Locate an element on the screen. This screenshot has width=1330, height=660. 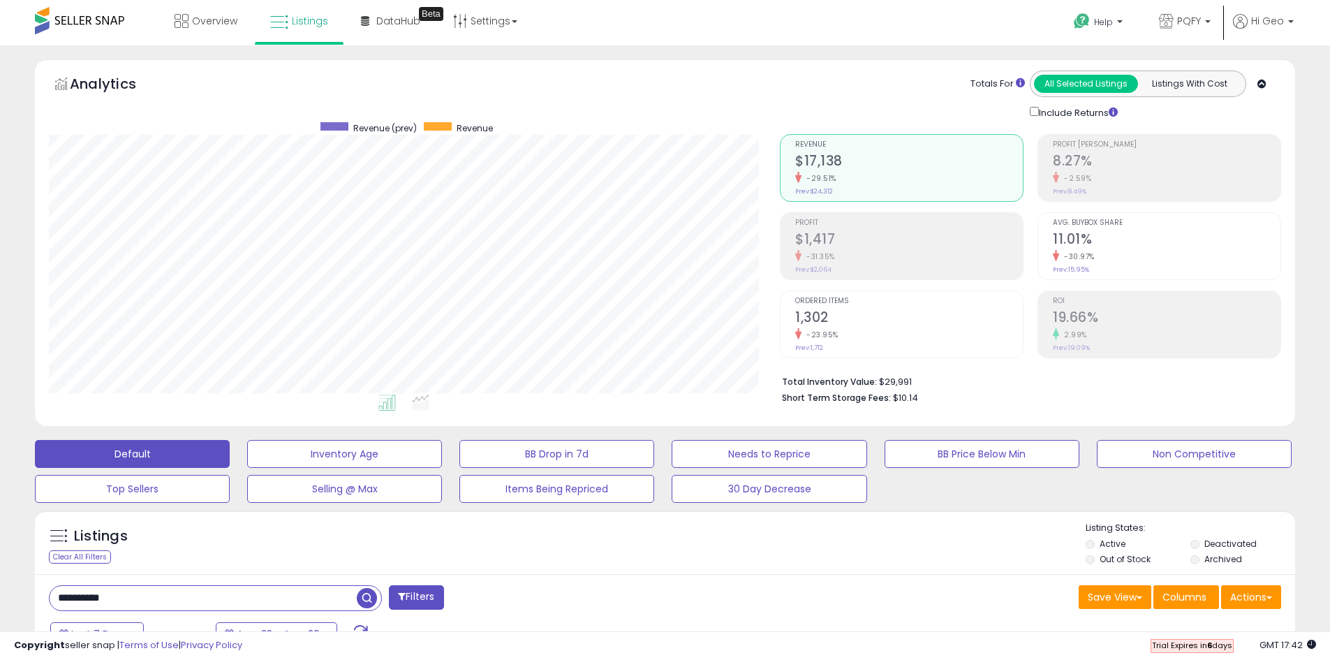
button: Items Being Repriced is located at coordinates (556, 489).